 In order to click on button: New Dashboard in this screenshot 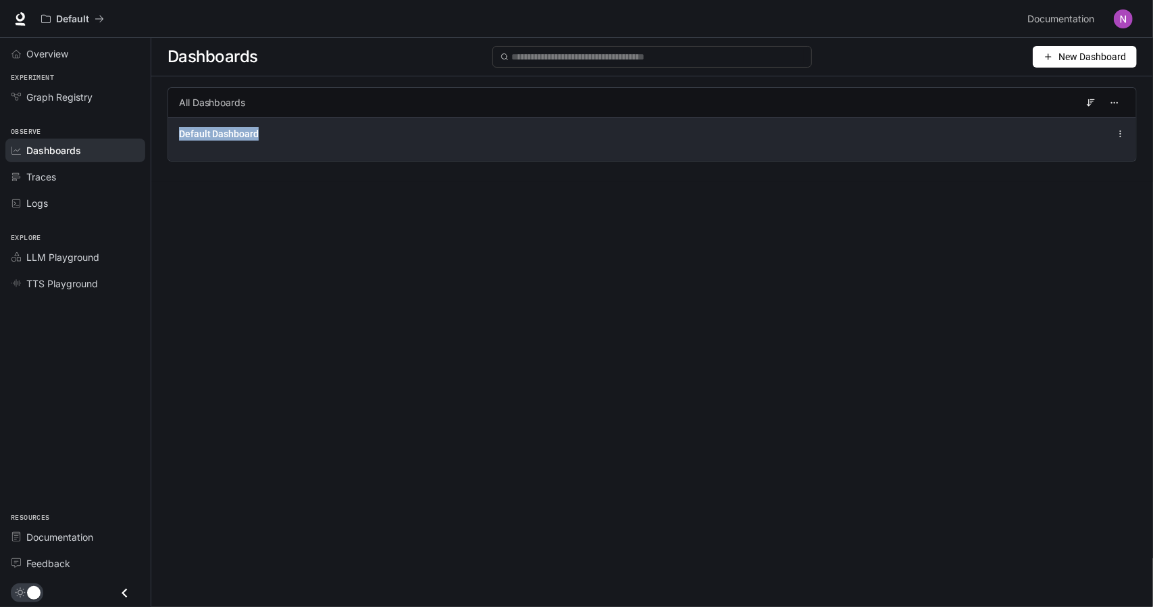, I will do `click(1085, 57)`.